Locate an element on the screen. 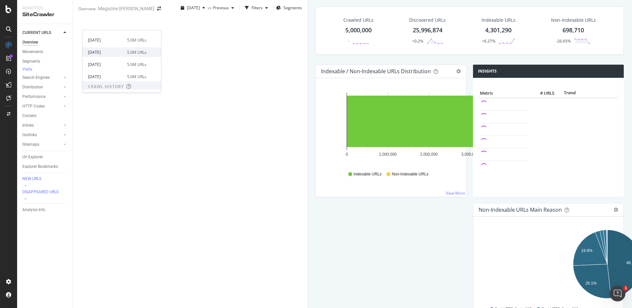  a: Outlinks is located at coordinates (42, 135).